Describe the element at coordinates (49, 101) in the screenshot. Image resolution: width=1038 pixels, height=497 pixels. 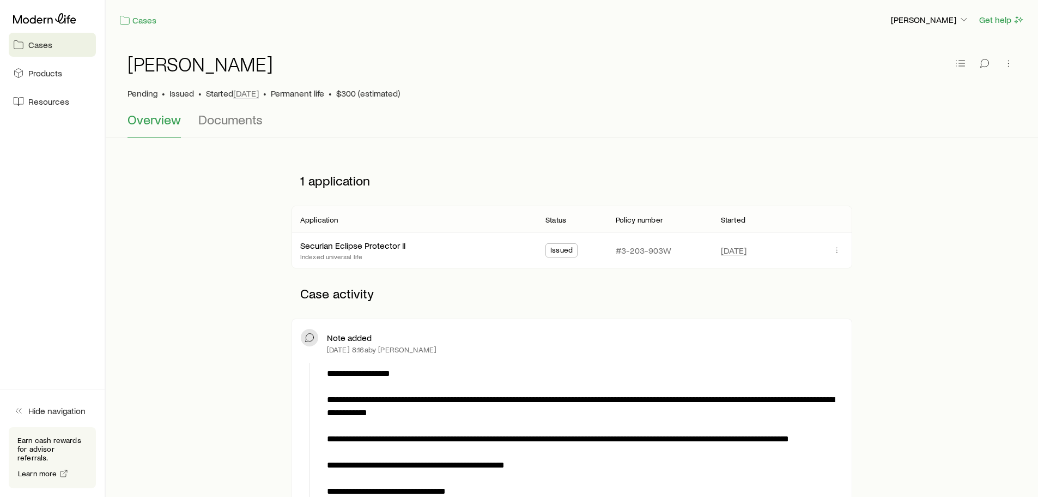
I see `span: Resources` at that location.